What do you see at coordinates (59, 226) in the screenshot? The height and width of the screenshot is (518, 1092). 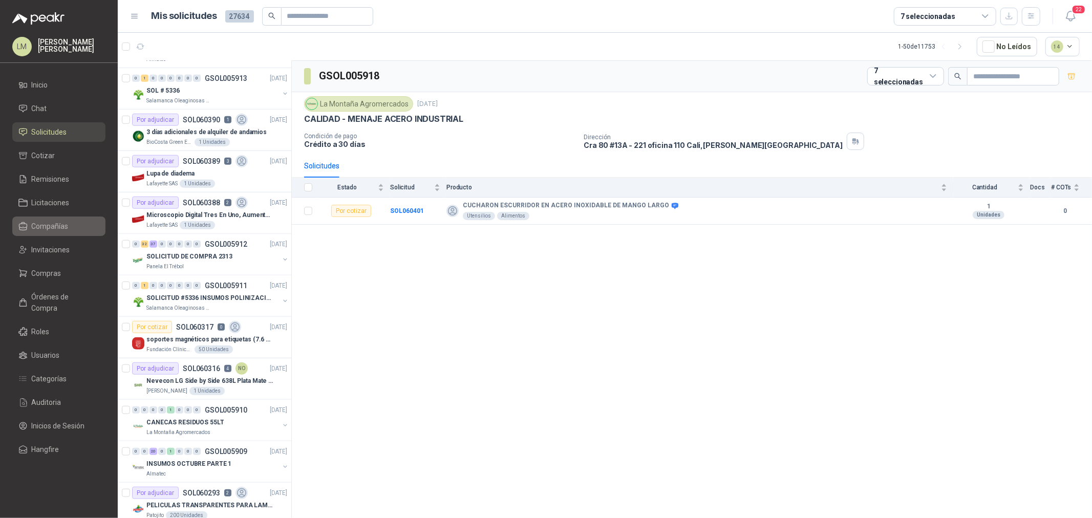 I see `a: Compañías` at bounding box center [59, 226].